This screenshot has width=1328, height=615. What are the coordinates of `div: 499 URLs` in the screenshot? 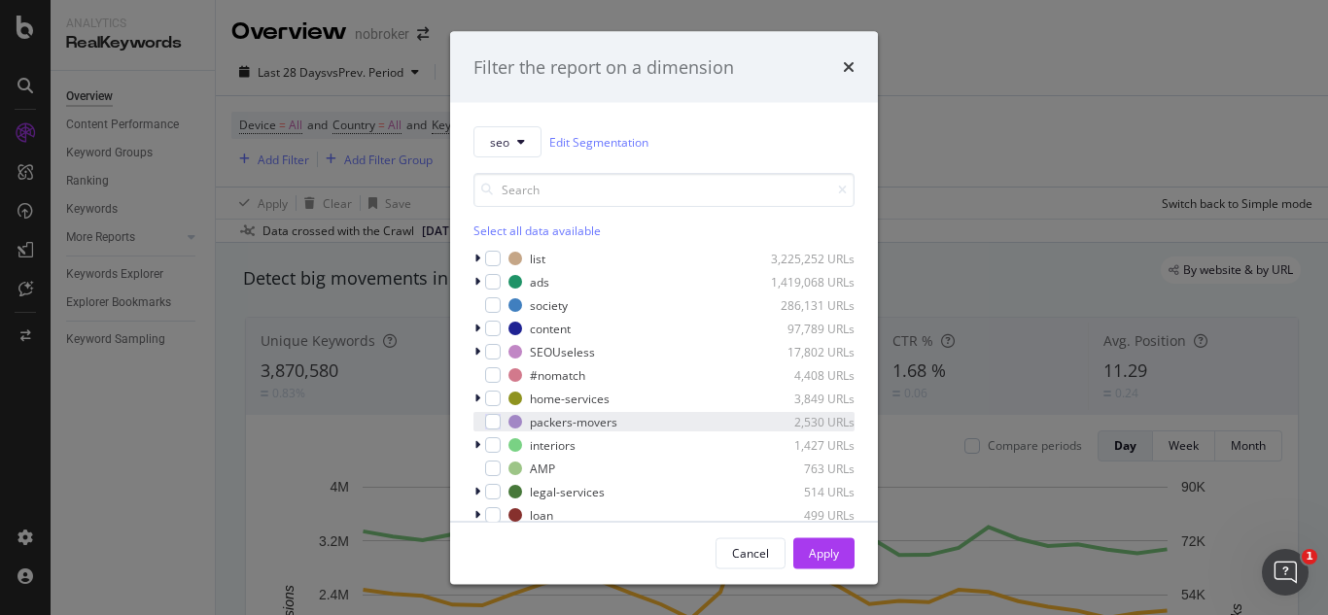 It's located at (807, 514).